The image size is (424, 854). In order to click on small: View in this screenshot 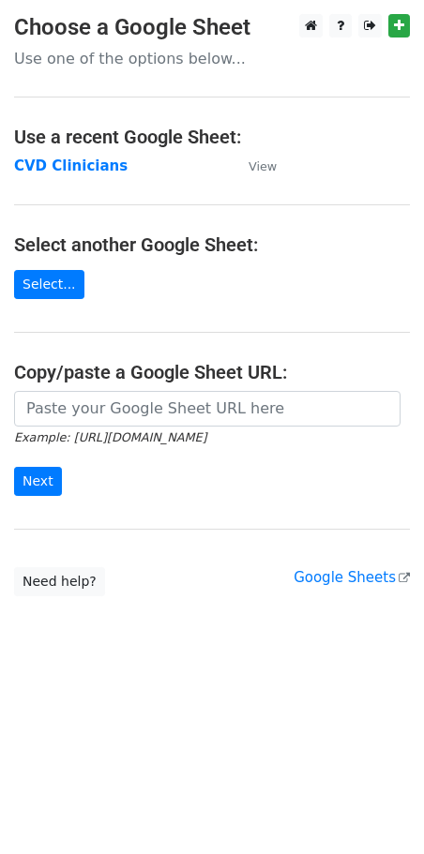, I will do `click(263, 166)`.